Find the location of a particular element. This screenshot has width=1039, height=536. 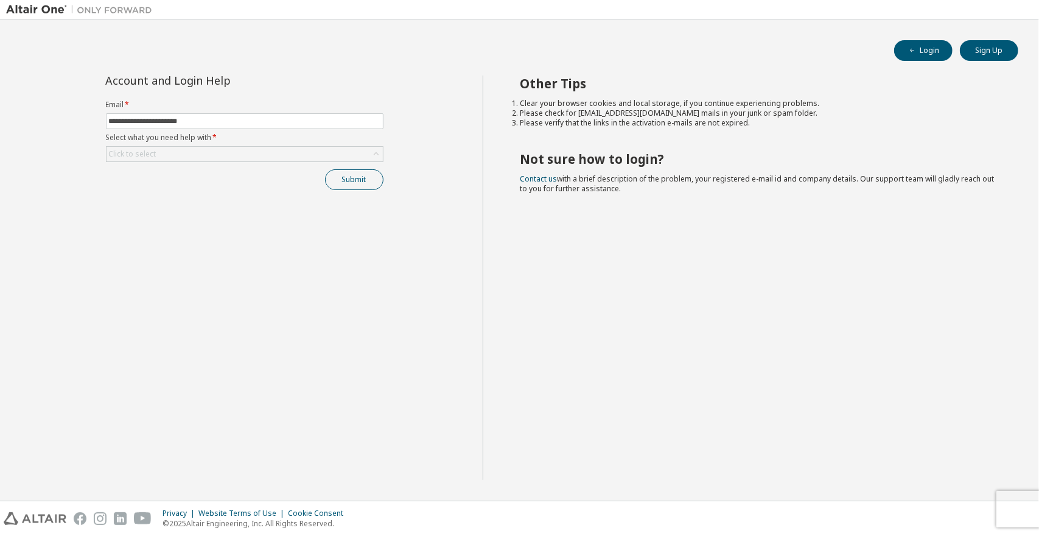

button: Sign Up is located at coordinates (989, 51).